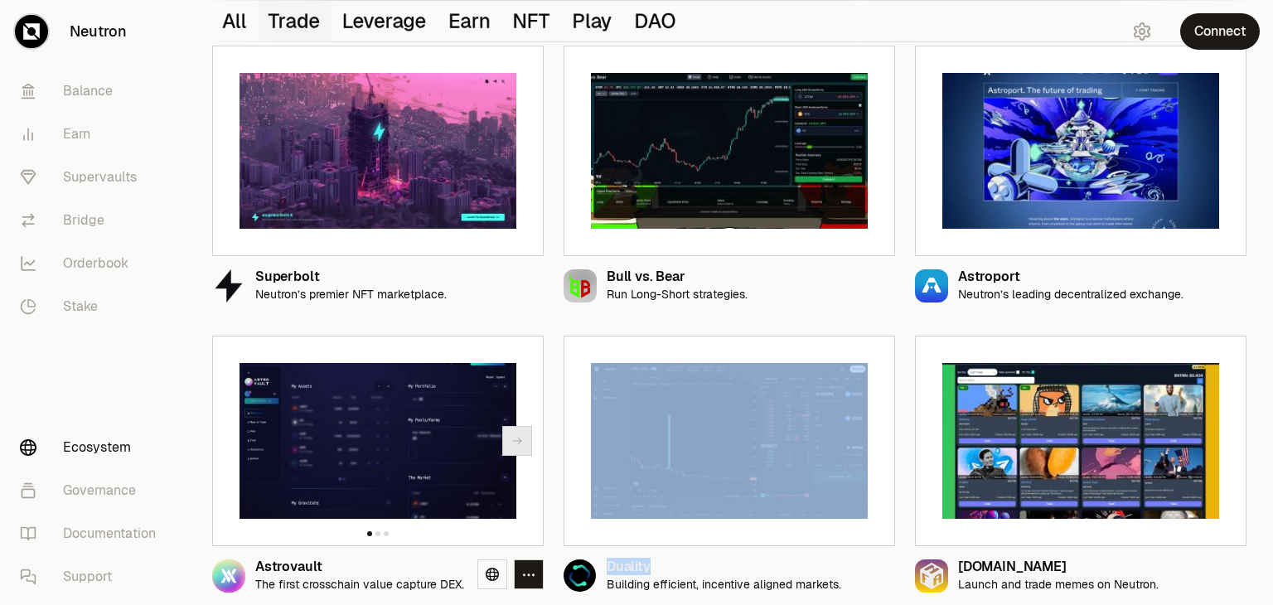  What do you see at coordinates (360, 567) in the screenshot?
I see `div: Astrovault` at bounding box center [360, 567].